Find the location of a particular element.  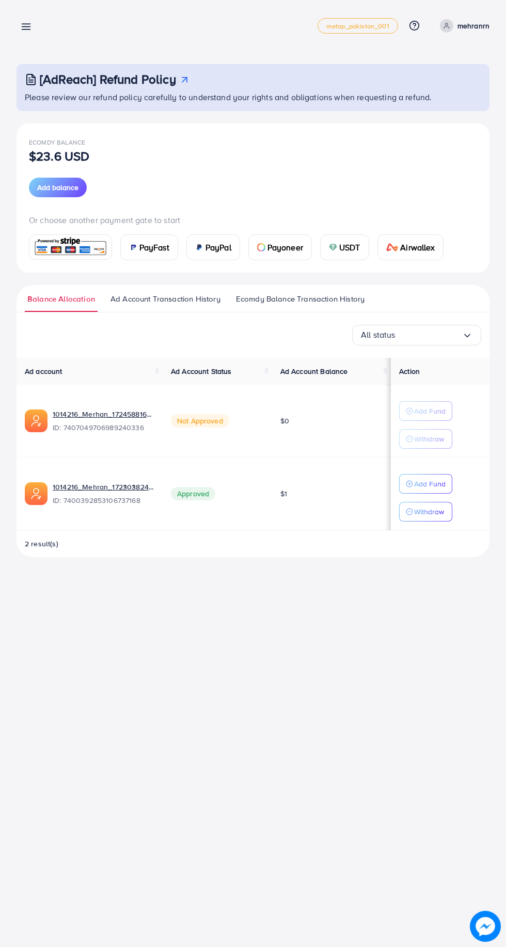

p: $23.6 USD is located at coordinates (59, 156).